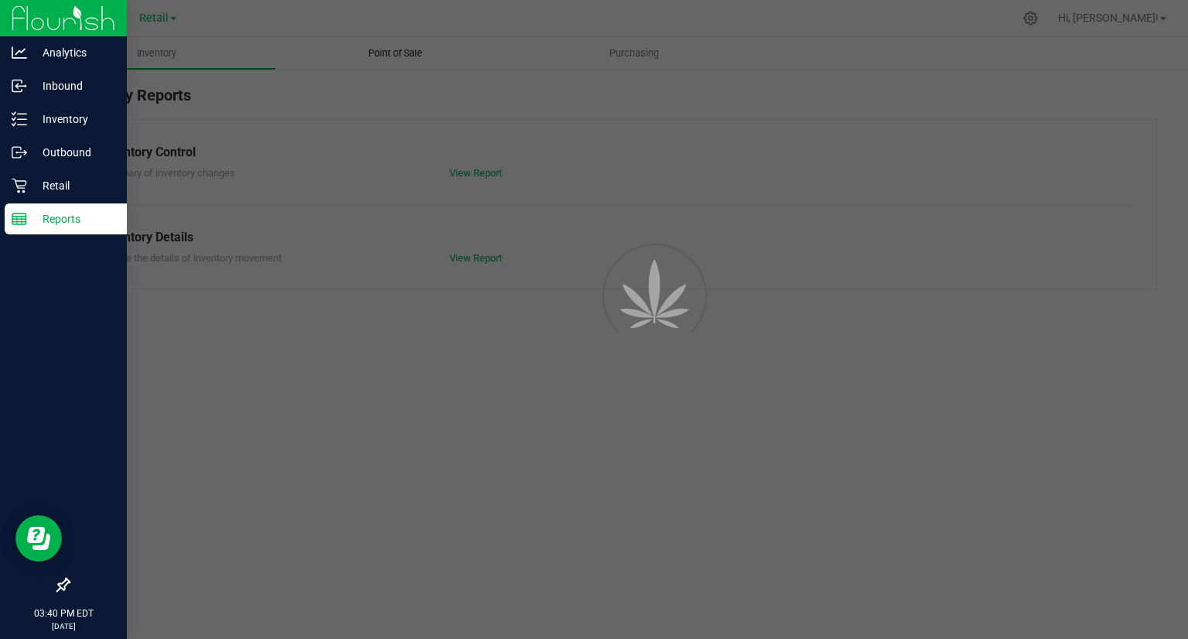 Image resolution: width=1188 pixels, height=639 pixels. What do you see at coordinates (73, 219) in the screenshot?
I see `p: Reports` at bounding box center [73, 219].